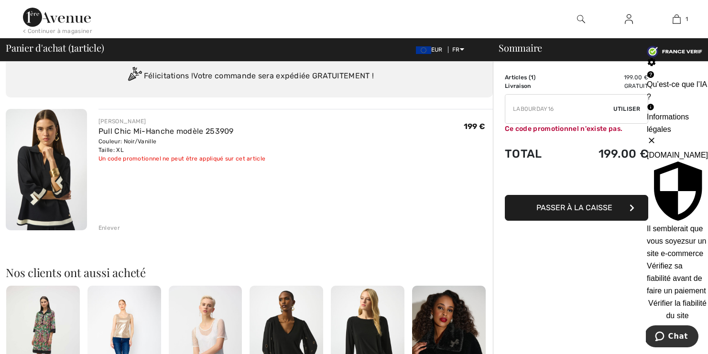  What do you see at coordinates (535, 154) in the screenshot?
I see `td: Total` at bounding box center [535, 154].